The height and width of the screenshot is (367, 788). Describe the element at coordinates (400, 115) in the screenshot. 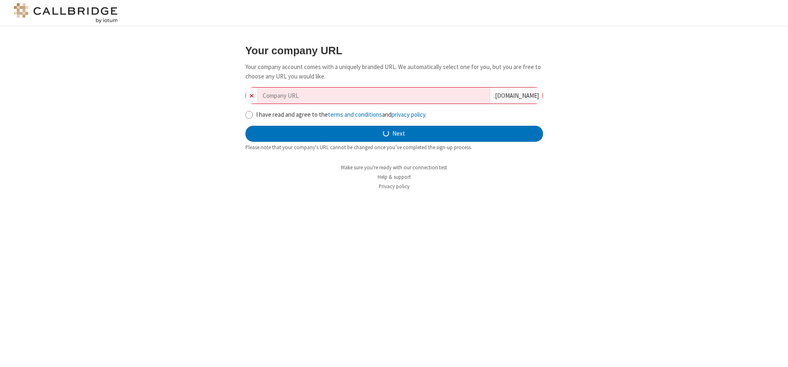

I see `label: I have read and agree to the and .` at that location.